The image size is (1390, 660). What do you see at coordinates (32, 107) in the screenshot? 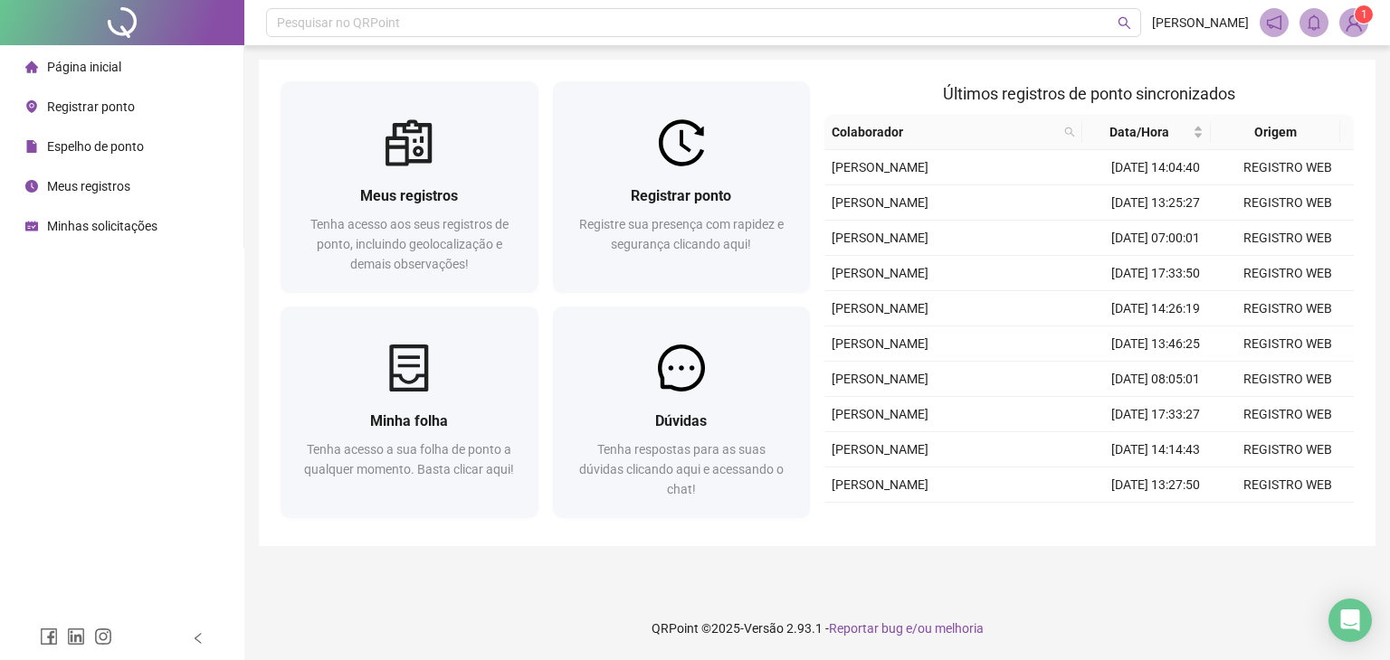
I see `span: environment` at bounding box center [32, 107].